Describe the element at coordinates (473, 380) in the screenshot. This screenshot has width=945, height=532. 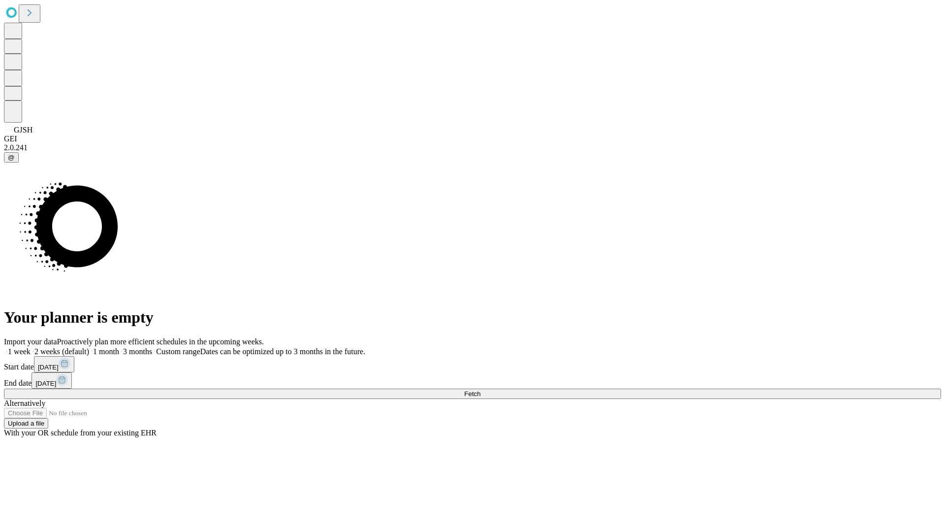
I see `div: End date` at that location.